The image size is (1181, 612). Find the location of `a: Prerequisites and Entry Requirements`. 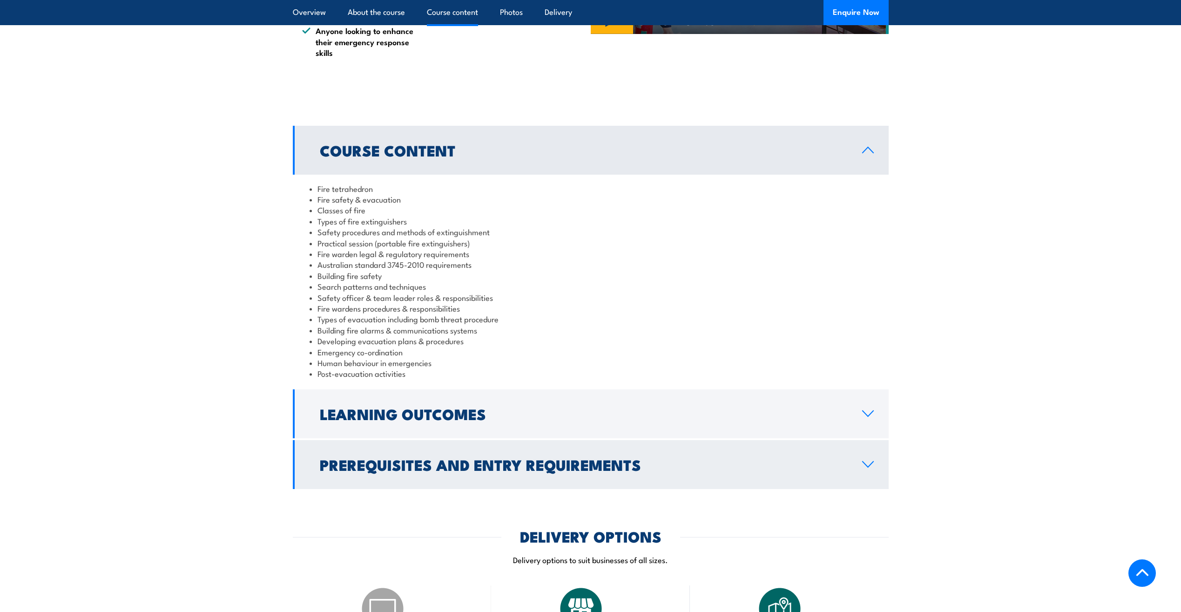

a: Prerequisites and Entry Requirements is located at coordinates (591, 464).